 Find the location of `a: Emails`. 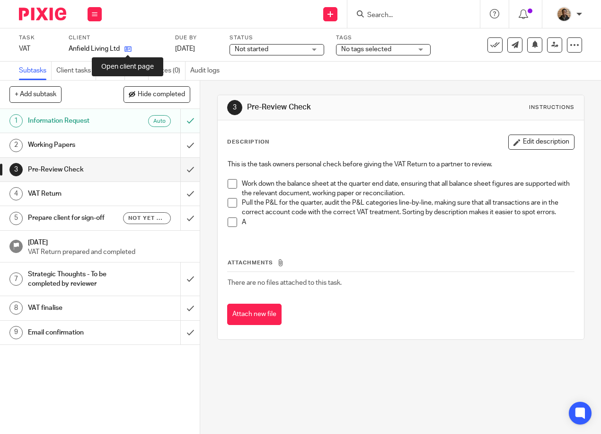

a: Emails is located at coordinates (113, 71).